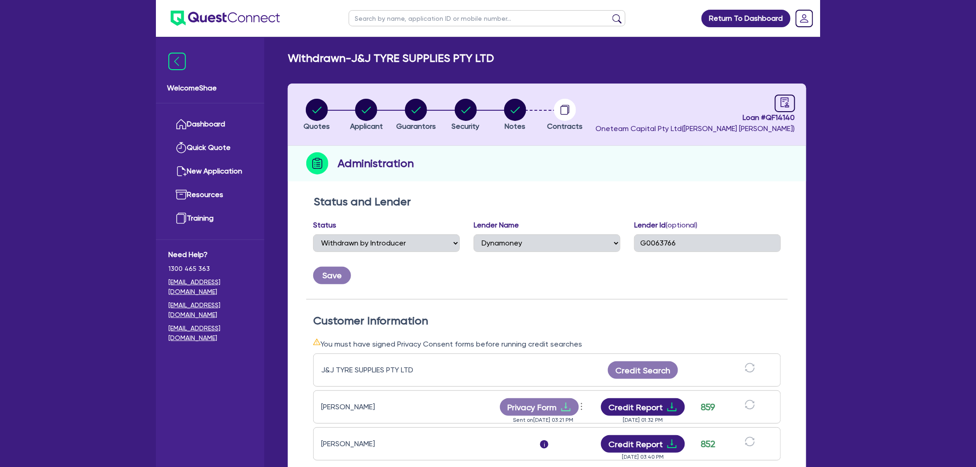  Describe the element at coordinates (695, 118) in the screenshot. I see `span: Loan # QF14140` at that location.